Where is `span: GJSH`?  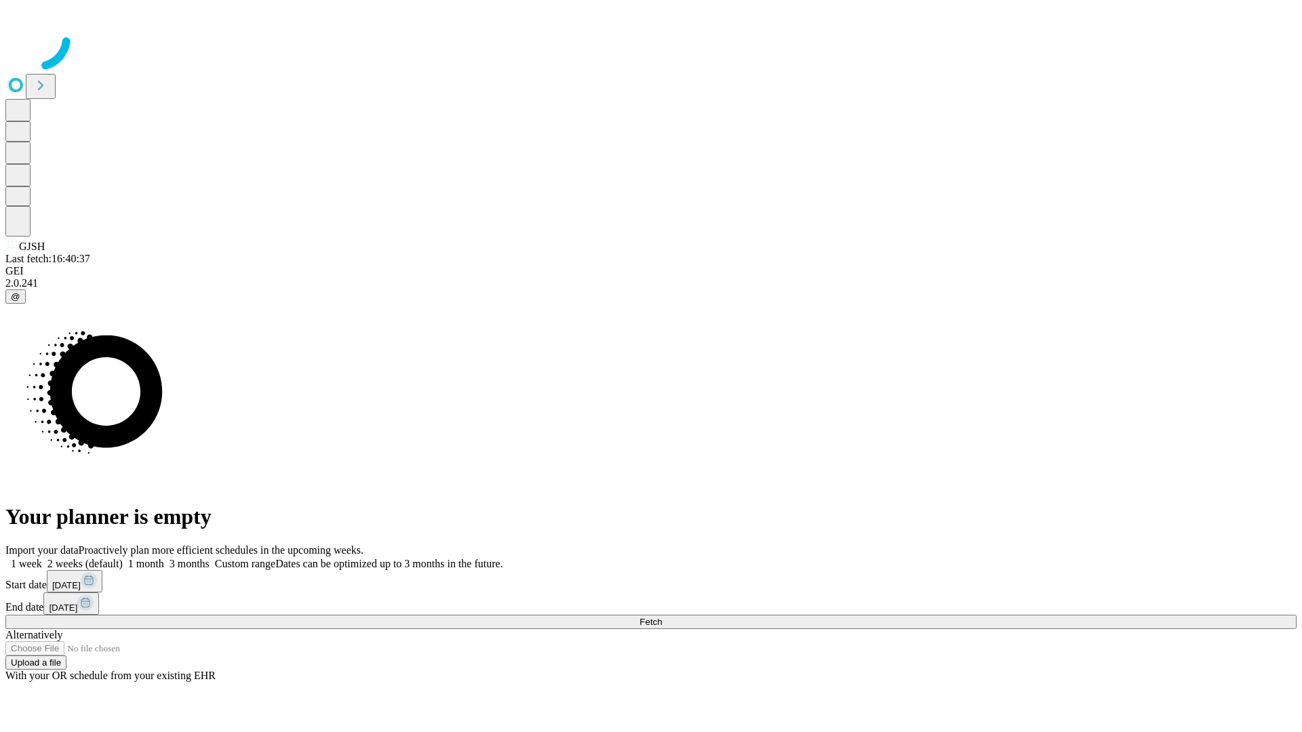 span: GJSH is located at coordinates (32, 246).